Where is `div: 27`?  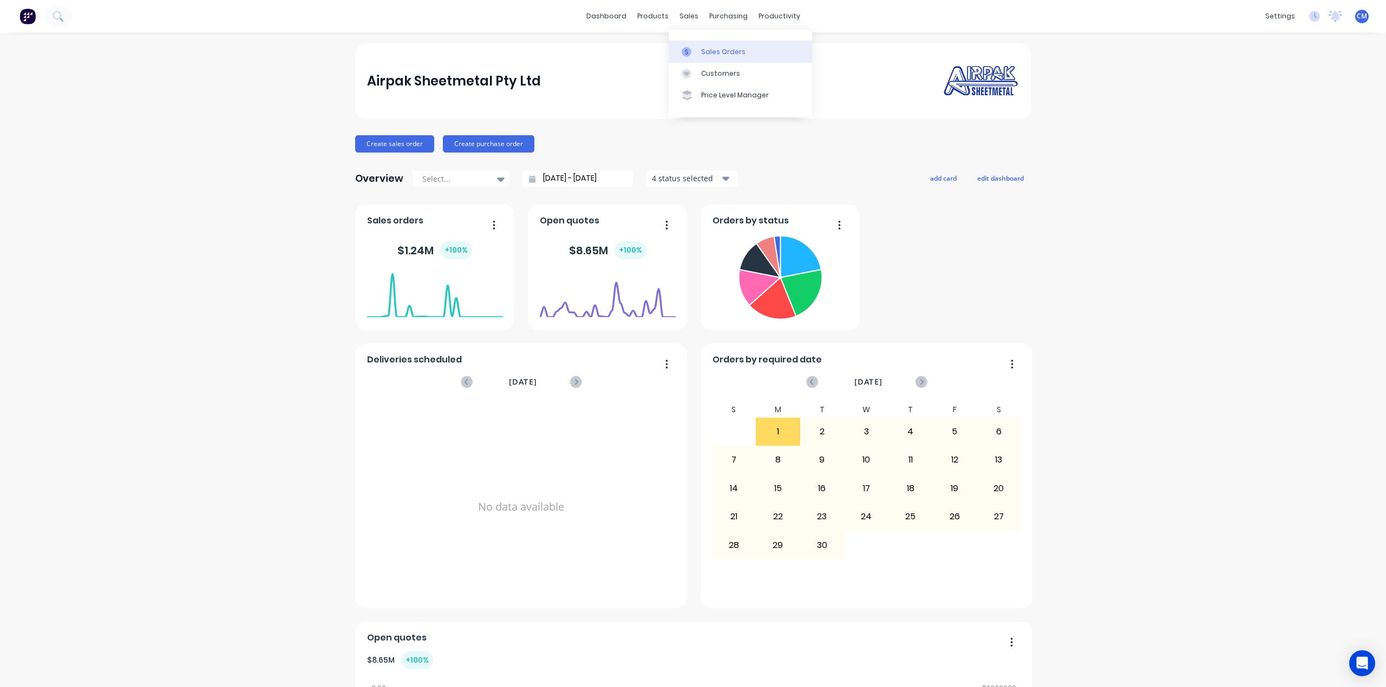 div: 27 is located at coordinates (999, 517).